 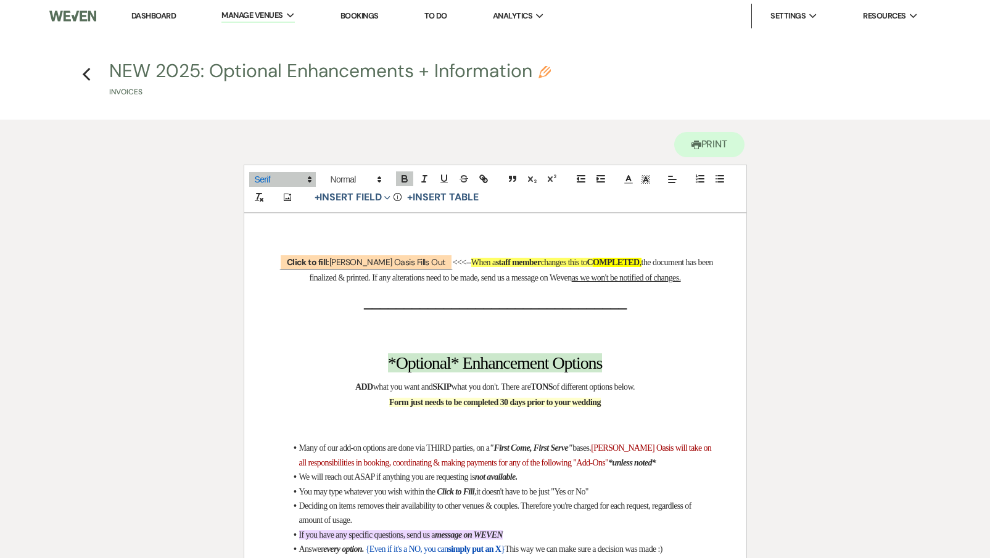 I want to click on span: Text Background Color, so click(x=646, y=179).